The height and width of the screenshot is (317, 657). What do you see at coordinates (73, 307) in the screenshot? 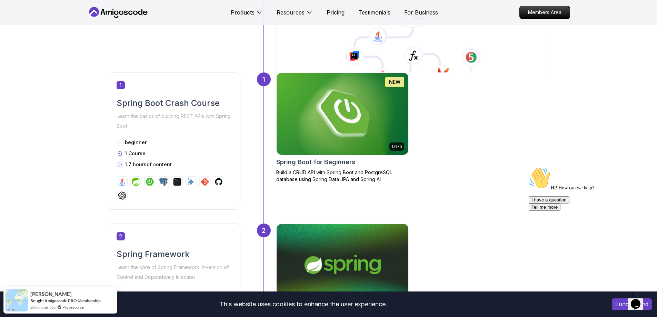
I see `a: ProveSource` at bounding box center [73, 307].